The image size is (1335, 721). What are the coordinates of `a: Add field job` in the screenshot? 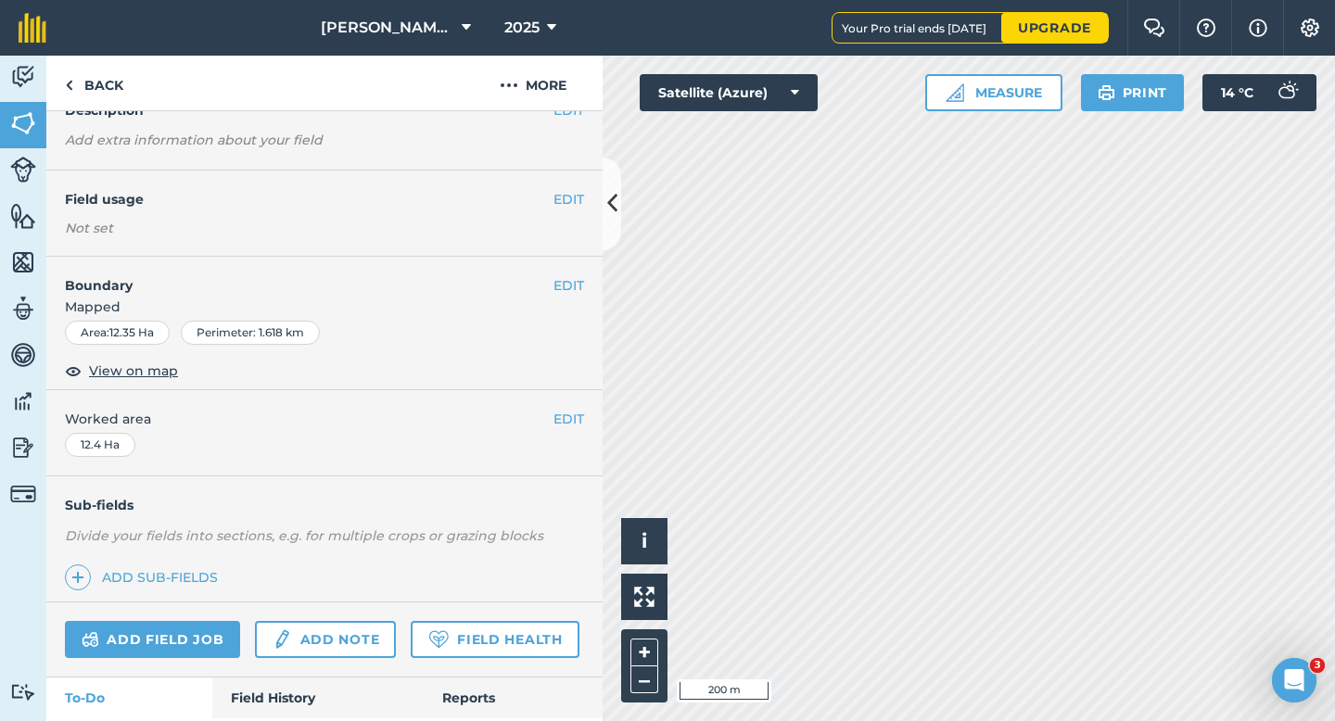 It's located at (152, 640).